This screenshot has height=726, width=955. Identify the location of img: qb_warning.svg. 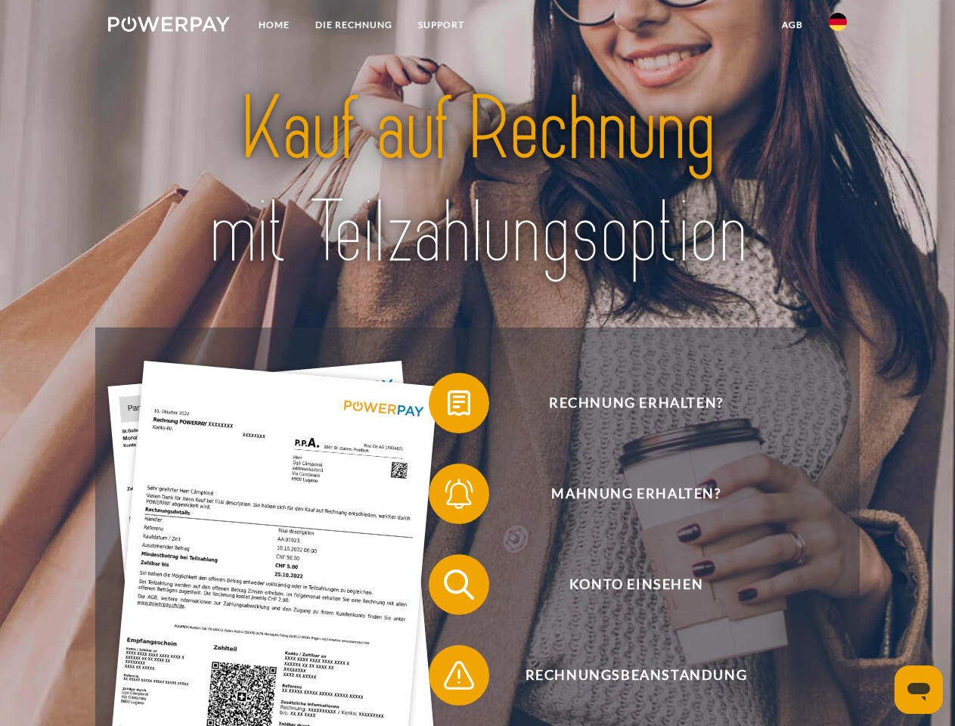
(459, 675).